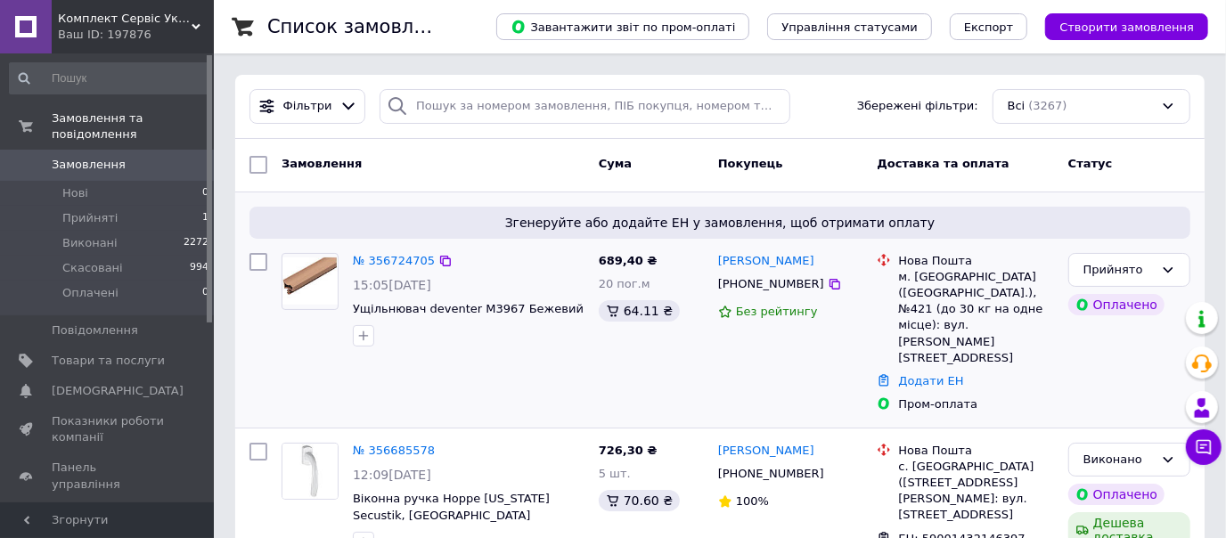  Describe the element at coordinates (1117, 26) in the screenshot. I see `a: Створити замовлення` at that location.